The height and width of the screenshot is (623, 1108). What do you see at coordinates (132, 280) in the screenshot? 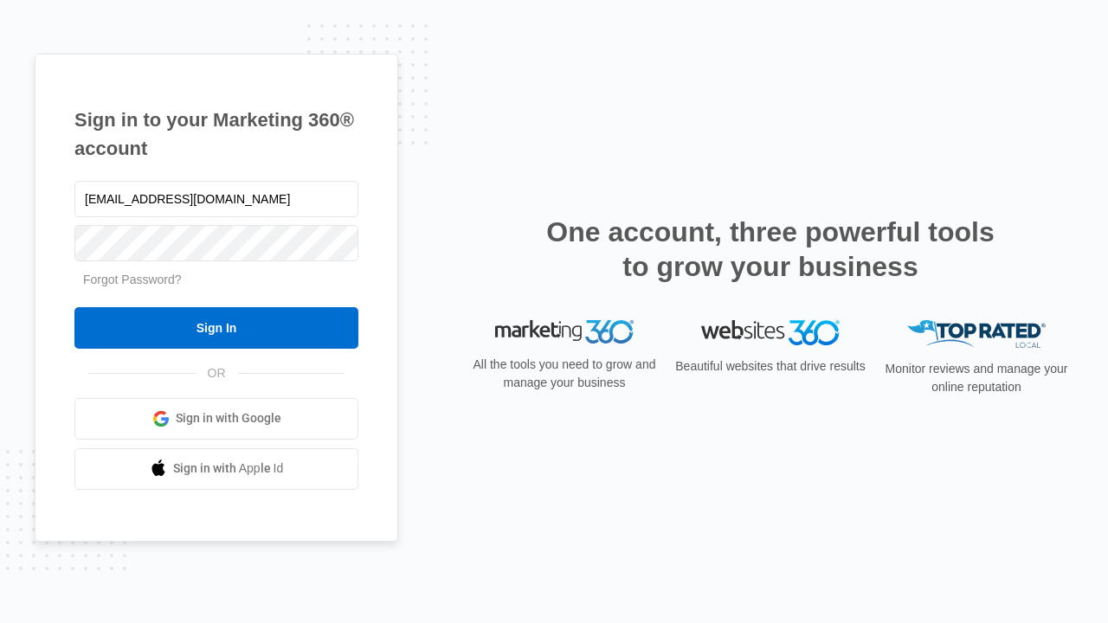
I see `a: Forgot Password?` at bounding box center [132, 280].